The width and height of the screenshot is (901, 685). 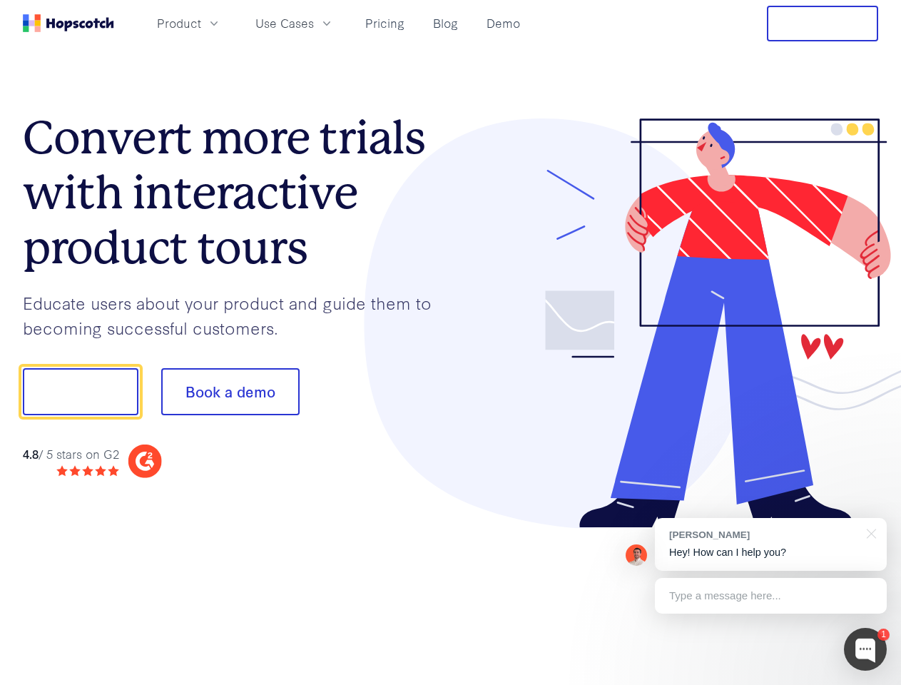 What do you see at coordinates (445, 23) in the screenshot?
I see `a: Blog` at bounding box center [445, 23].